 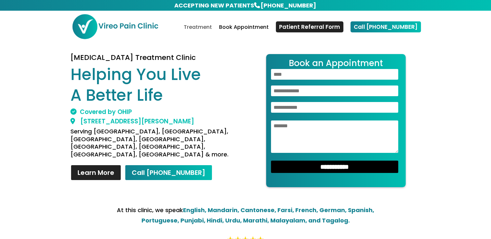 What do you see at coordinates (96, 173) in the screenshot?
I see `a: Learn More` at bounding box center [96, 173].